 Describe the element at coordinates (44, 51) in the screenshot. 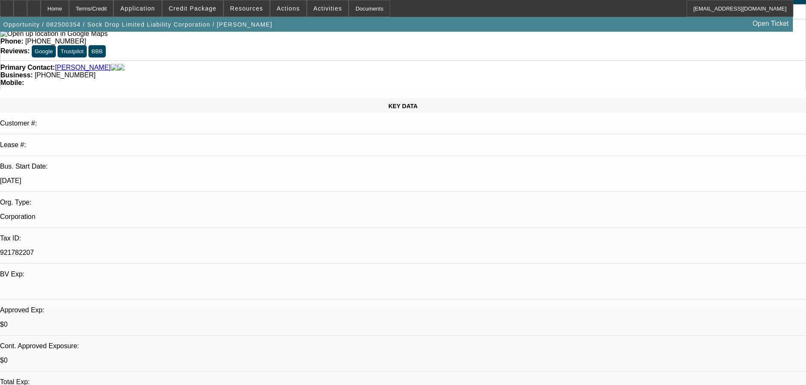

I see `button: Google` at that location.